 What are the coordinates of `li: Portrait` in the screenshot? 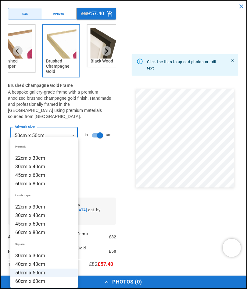 It's located at (44, 147).